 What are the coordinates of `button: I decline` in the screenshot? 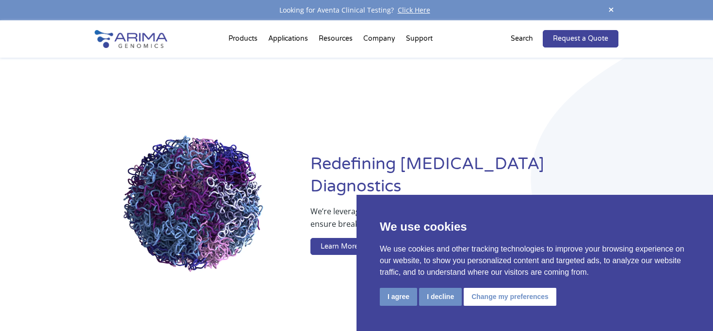 It's located at (440, 297).